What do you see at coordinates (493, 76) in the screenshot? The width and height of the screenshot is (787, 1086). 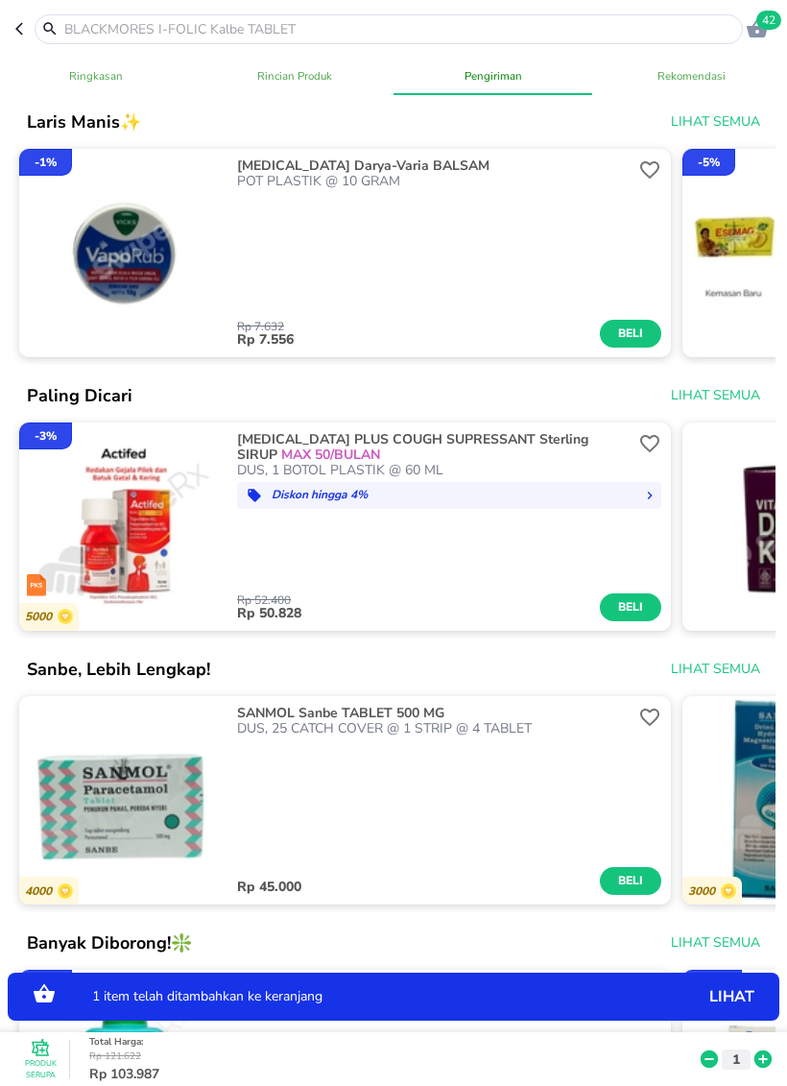 I see `span: Pengiriman` at bounding box center [493, 76].